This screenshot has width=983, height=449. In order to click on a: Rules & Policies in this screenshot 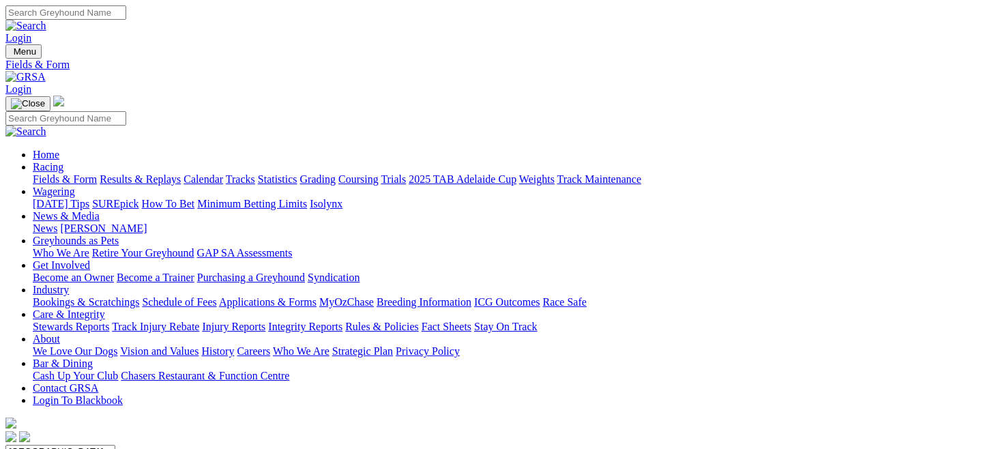, I will do `click(382, 326)`.